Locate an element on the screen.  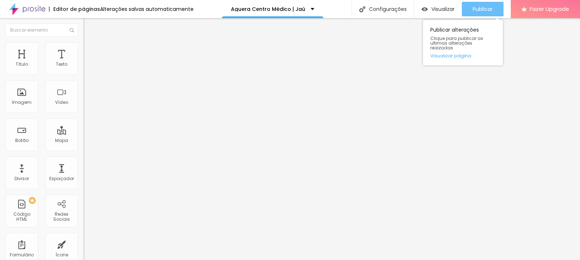
button: Publicar is located at coordinates (483, 9).